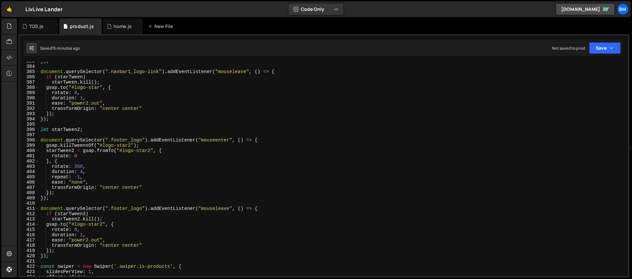 The height and width of the screenshot is (279, 632). Describe the element at coordinates (29, 140) in the screenshot. I see `div: 398` at that location.